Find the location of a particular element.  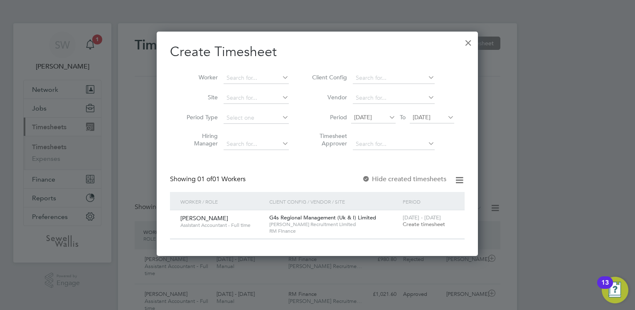

label: Period Type is located at coordinates (199, 117).